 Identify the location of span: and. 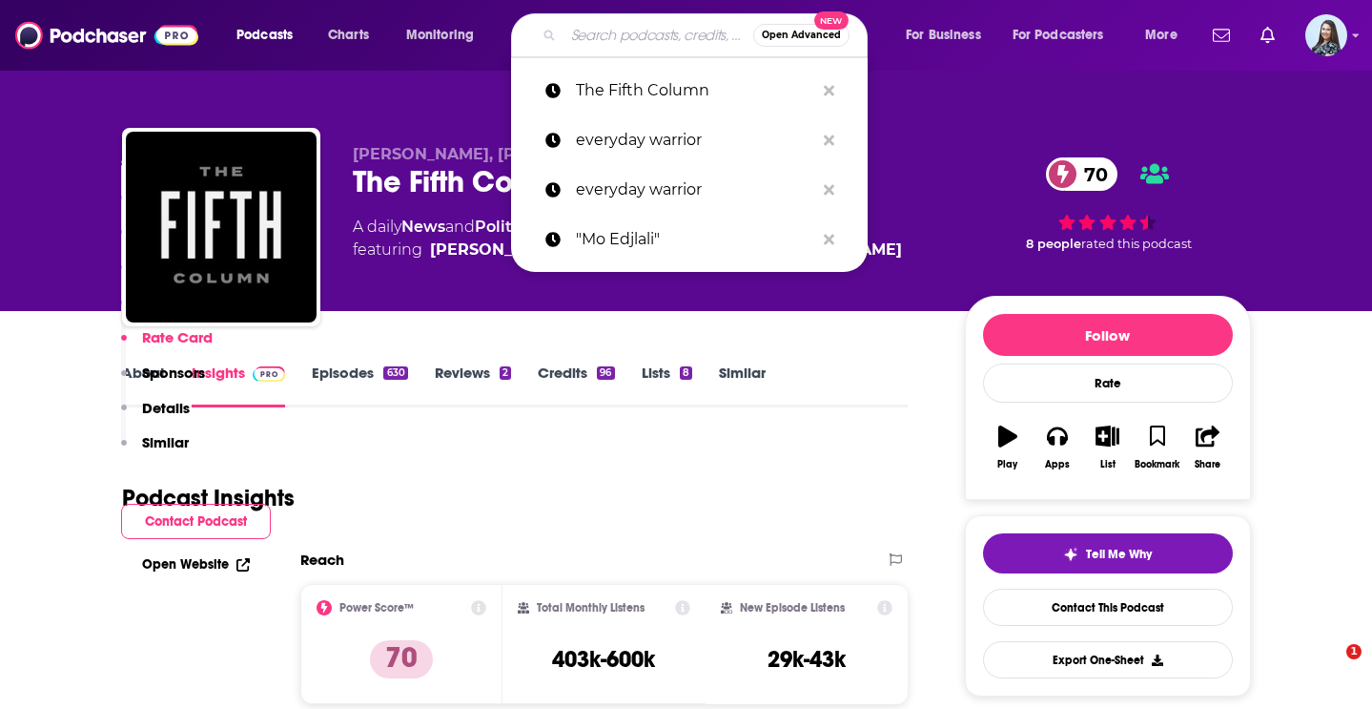
(460, 226).